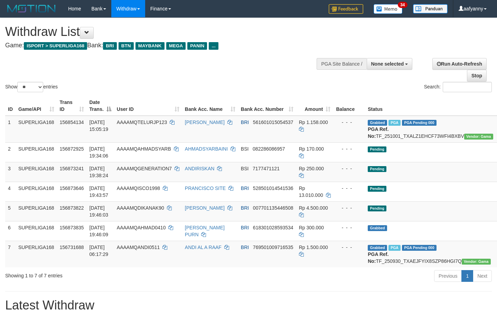 Image resolution: width=497 pixels, height=315 pixels. Describe the element at coordinates (476, 76) in the screenshot. I see `a: Stop` at that location.